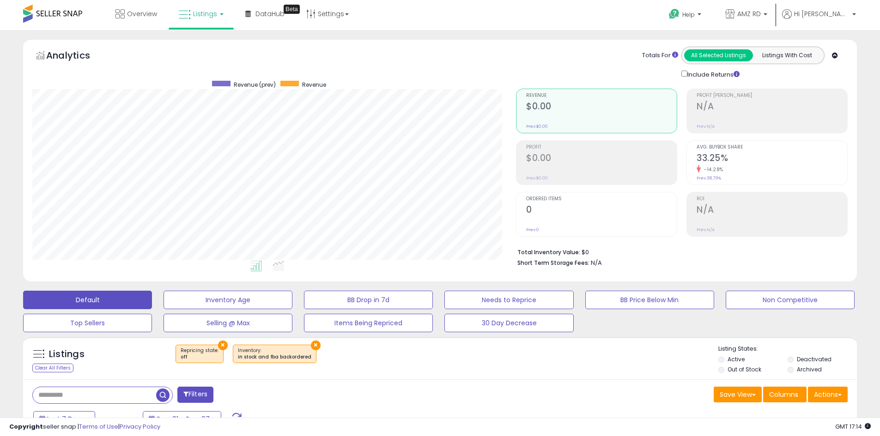 Image resolution: width=880 pixels, height=436 pixels. Describe the element at coordinates (142, 14) in the screenshot. I see `span: Overview` at that location.